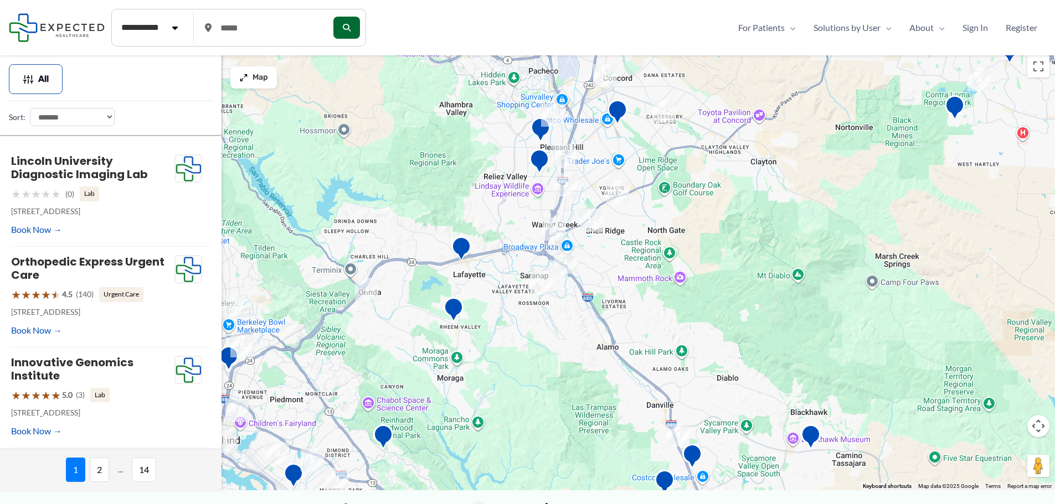 Image resolution: width=1055 pixels, height=504 pixels. I want to click on button: Toggle fullscreen view, so click(1038, 66).